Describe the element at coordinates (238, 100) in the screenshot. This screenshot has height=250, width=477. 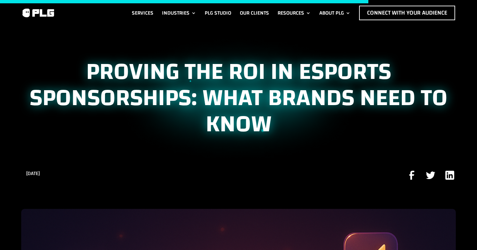
I see `h1: Proving the ROI in Esports Sponsorships: What Brands Need to Know` at that location.